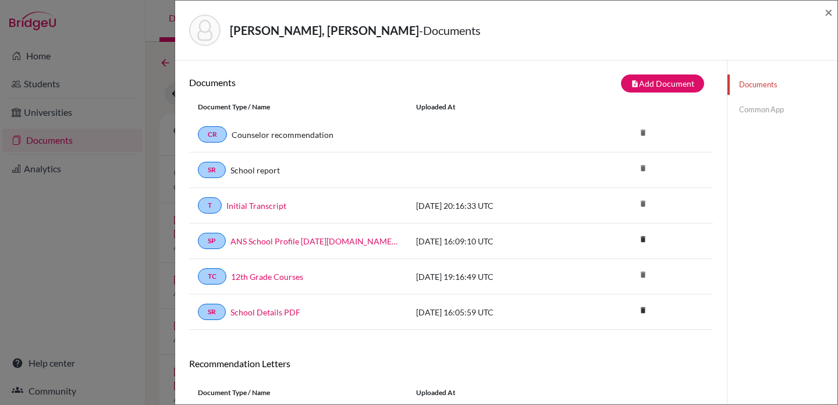 Image resolution: width=838 pixels, height=405 pixels. I want to click on a: 12th Grade Courses, so click(267, 276).